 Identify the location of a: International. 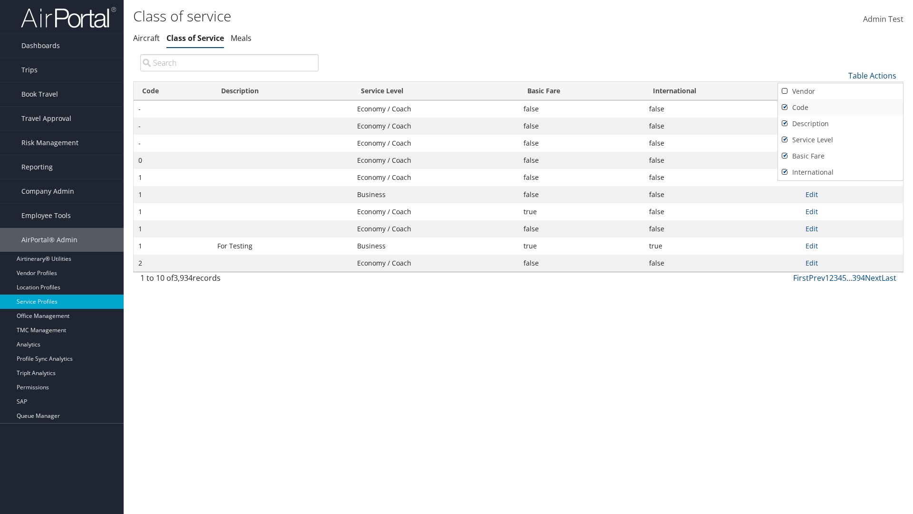
(841, 172).